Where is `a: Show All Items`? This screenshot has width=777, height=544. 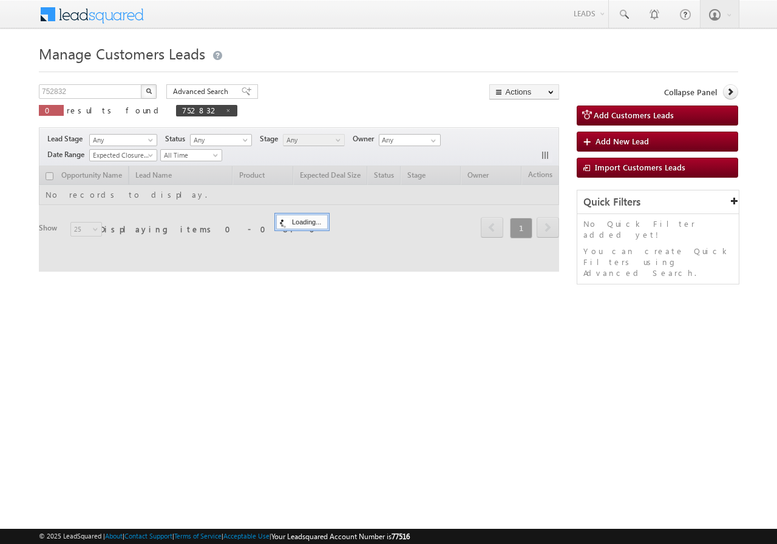
a: Show All Items is located at coordinates (431, 141).